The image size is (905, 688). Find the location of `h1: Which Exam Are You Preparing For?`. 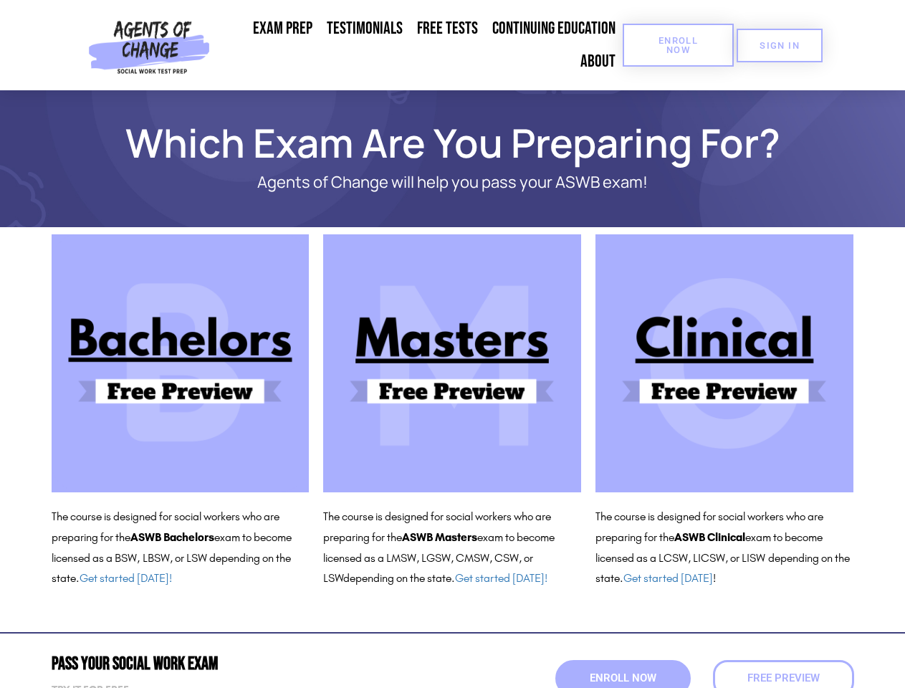

h1: Which Exam Are You Preparing For? is located at coordinates (453, 143).